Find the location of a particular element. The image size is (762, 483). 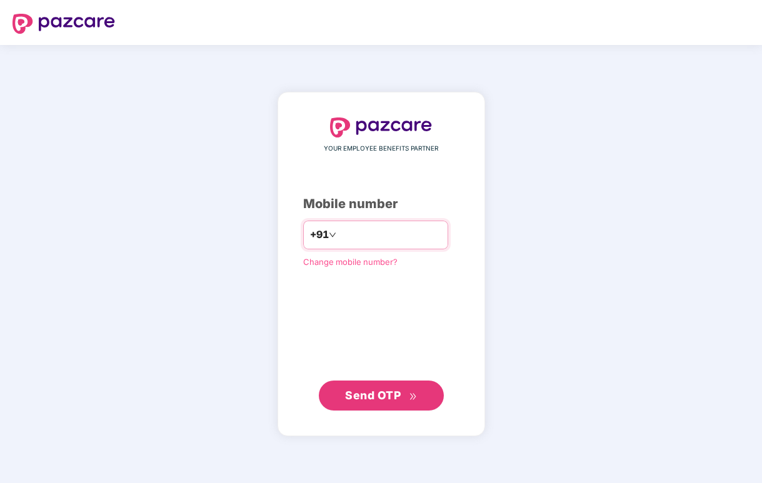

span: down is located at coordinates (332, 235).